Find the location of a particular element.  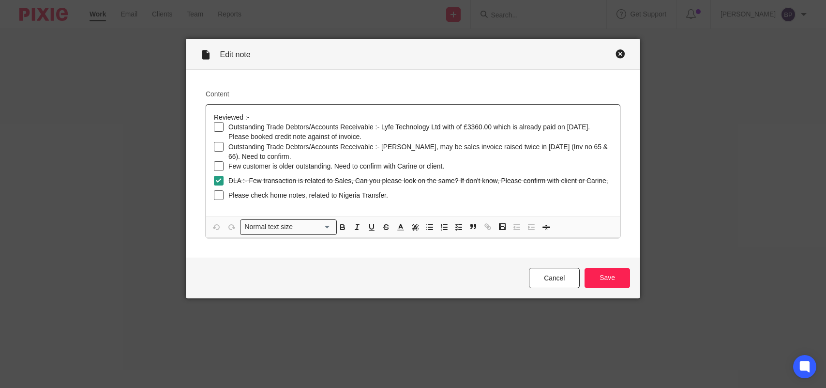

span: Normal text size is located at coordinates (269, 226).